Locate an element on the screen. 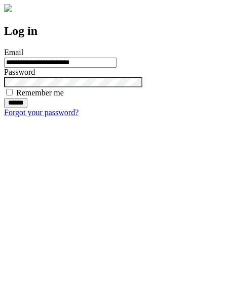 Image resolution: width=228 pixels, height=301 pixels. label: Password is located at coordinates (19, 72).